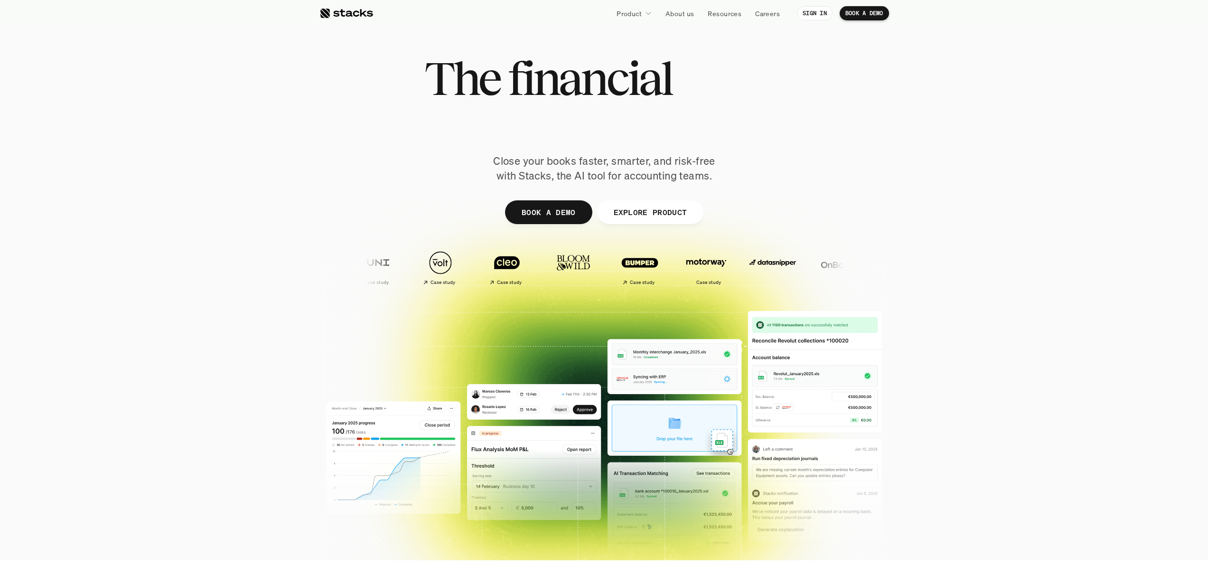 The width and height of the screenshot is (1208, 584). What do you see at coordinates (814, 13) in the screenshot?
I see `a: SIGN IN` at bounding box center [814, 13].